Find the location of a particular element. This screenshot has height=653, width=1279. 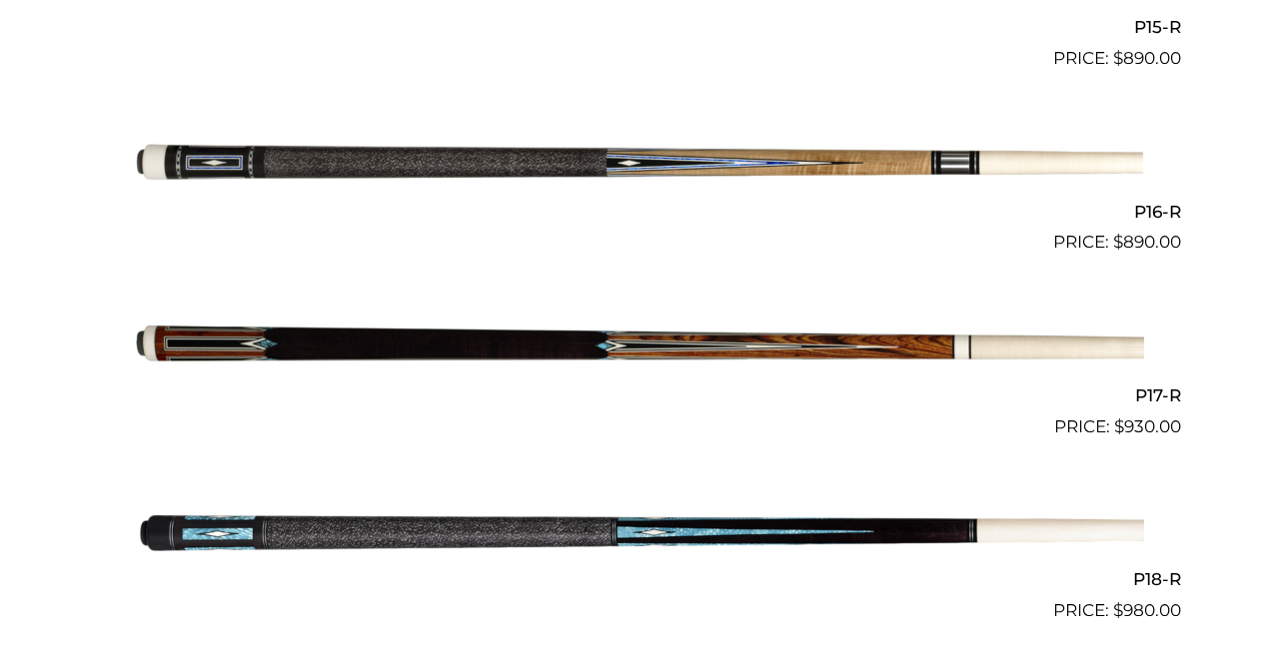

bdi: 930.00 is located at coordinates (1147, 427).